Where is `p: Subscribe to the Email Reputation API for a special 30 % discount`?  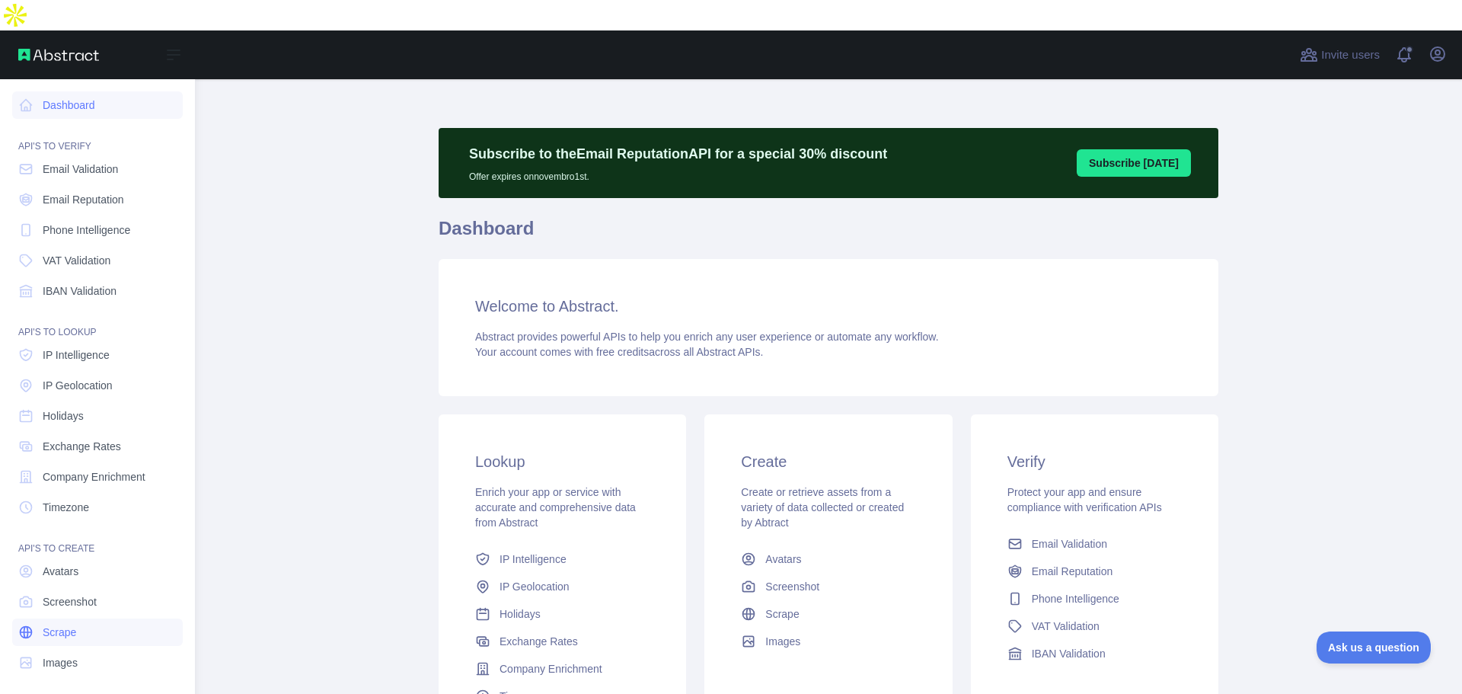 p: Subscribe to the Email Reputation API for a special 30 % discount is located at coordinates (678, 154).